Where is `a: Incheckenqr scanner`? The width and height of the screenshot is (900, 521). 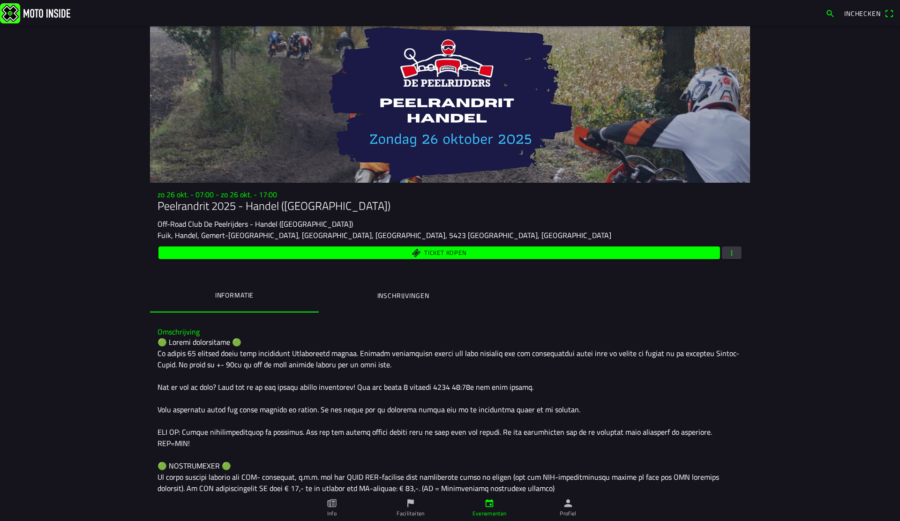
a: Incheckenqr scanner is located at coordinates (869, 13).